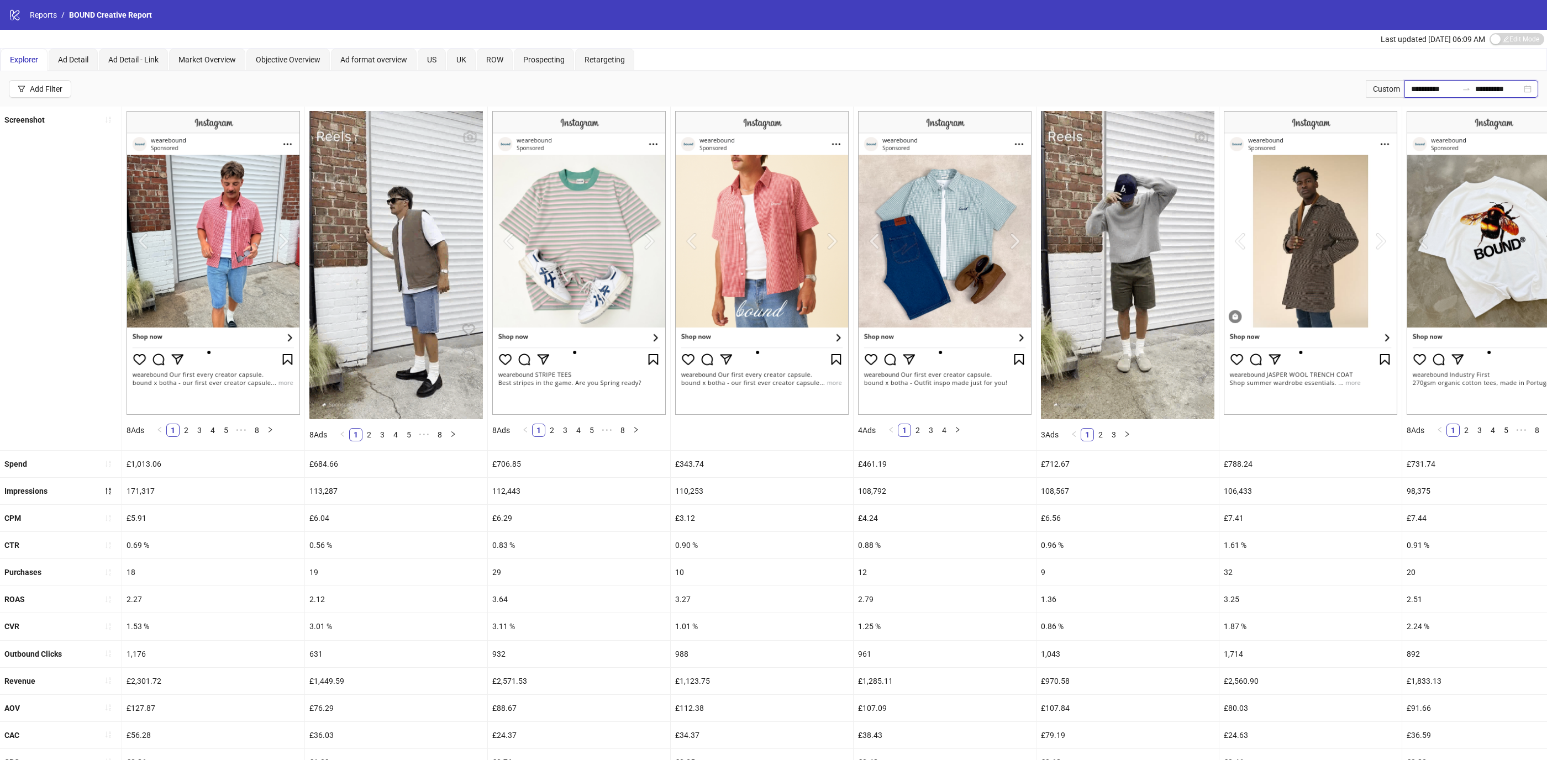 This screenshot has width=1547, height=760. Describe the element at coordinates (579, 545) in the screenshot. I see `div: 0.83 %` at that location.